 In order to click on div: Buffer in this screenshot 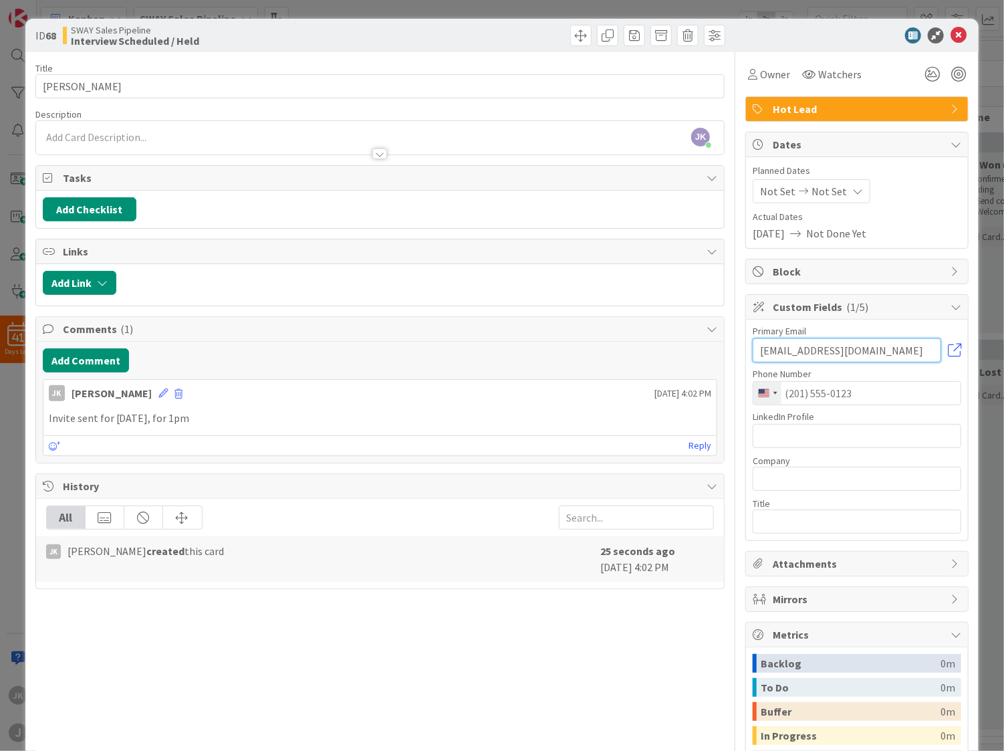, I will do `click(851, 712)`.